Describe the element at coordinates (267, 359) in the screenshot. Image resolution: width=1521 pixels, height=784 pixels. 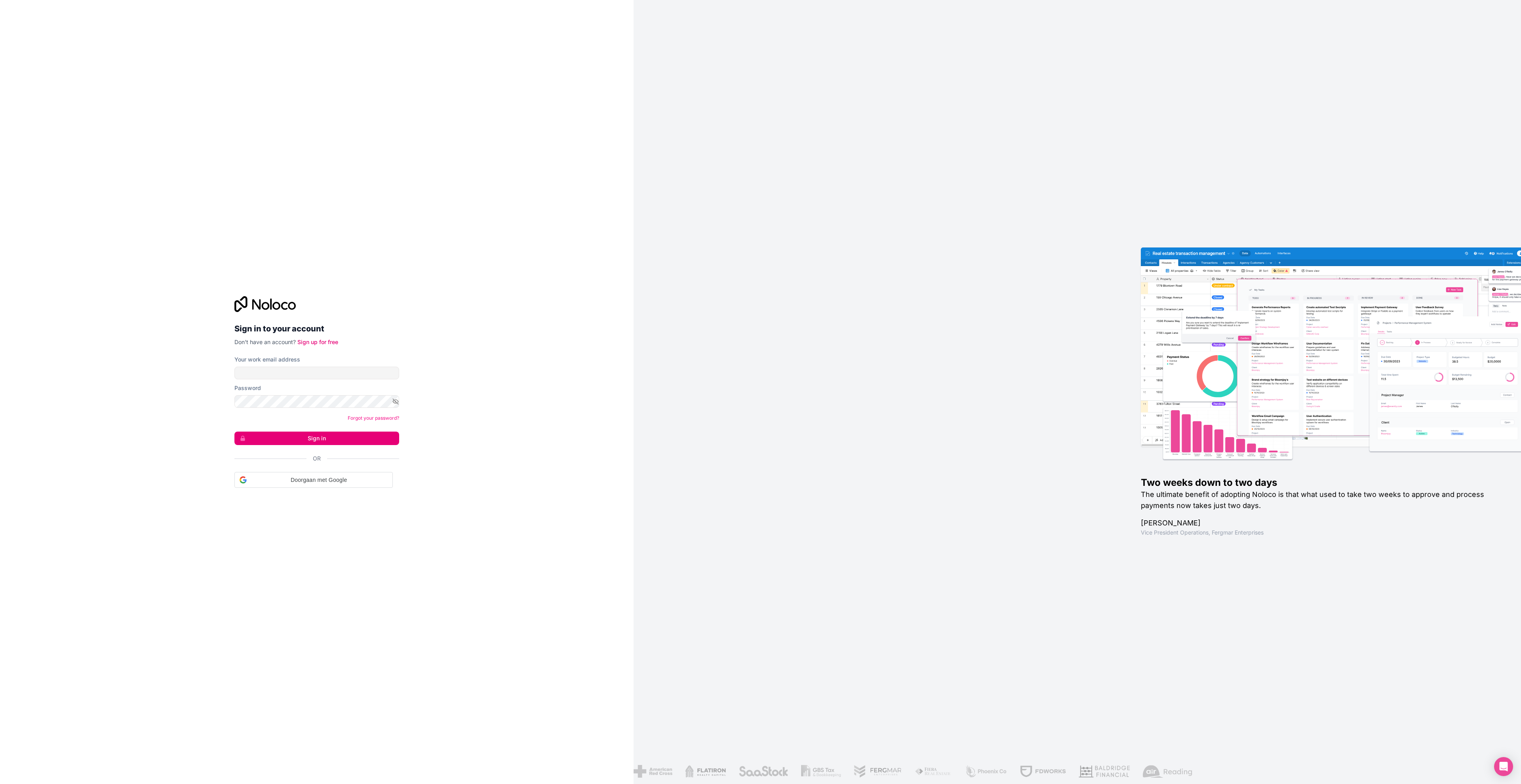
I see `label: Your work email address` at that location.